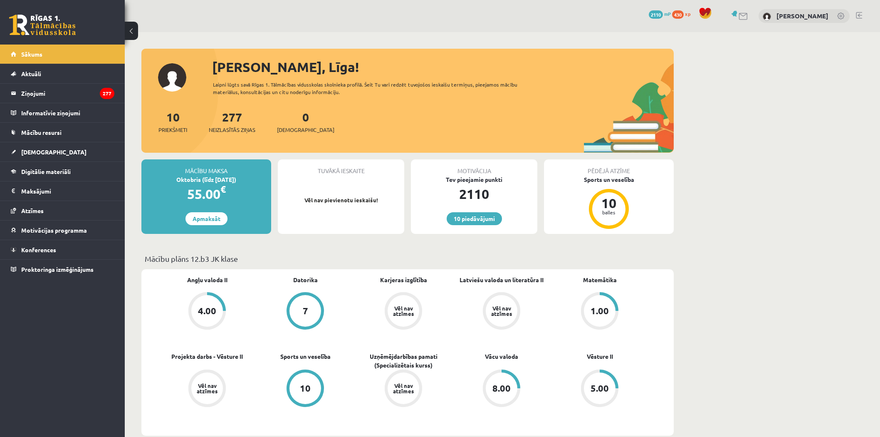 This screenshot has height=437, width=880. What do you see at coordinates (62, 132) in the screenshot?
I see `a: Mācību resursi` at bounding box center [62, 132].